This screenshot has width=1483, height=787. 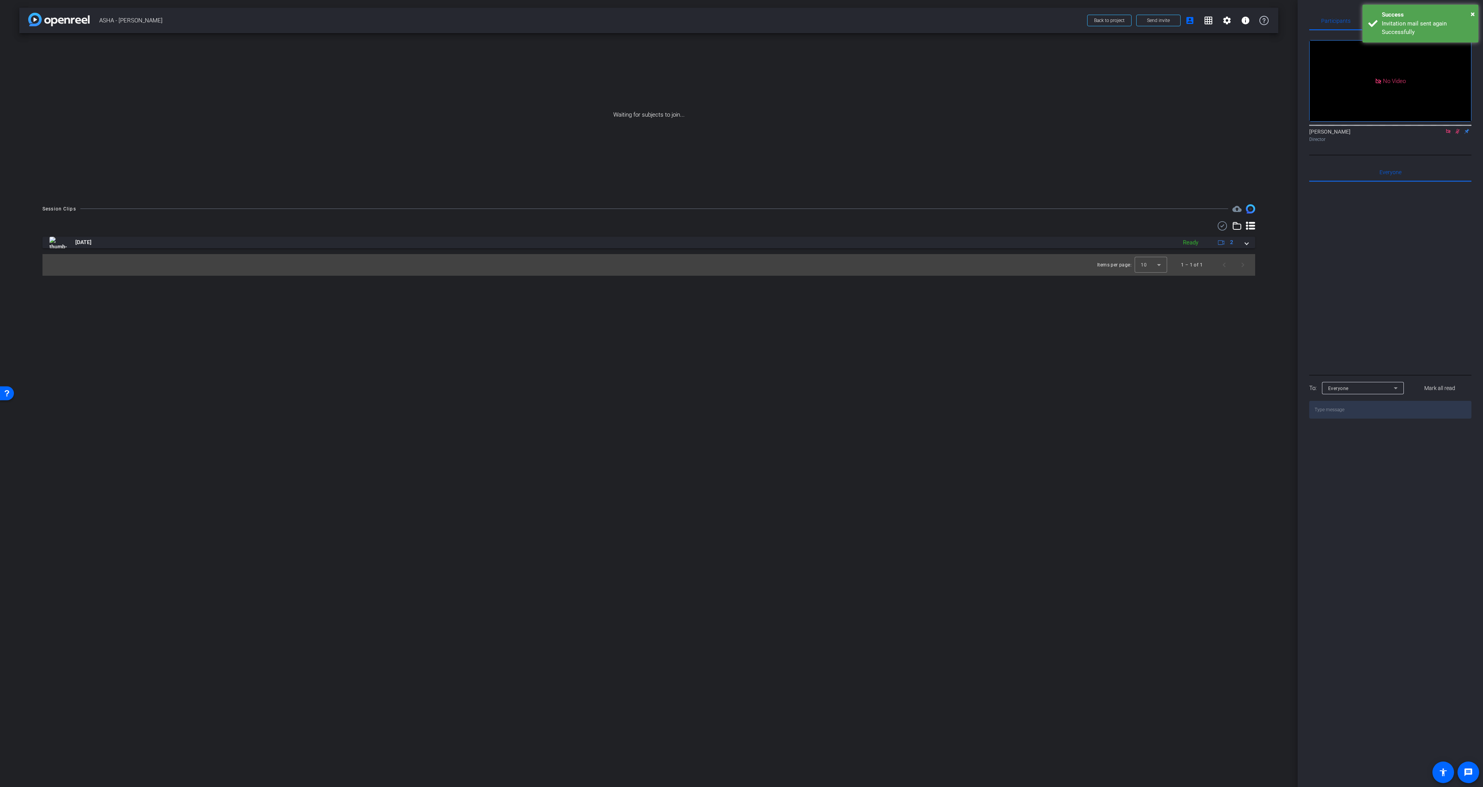 What do you see at coordinates (1190, 20) in the screenshot?
I see `mat-icon: account_box` at bounding box center [1190, 20].